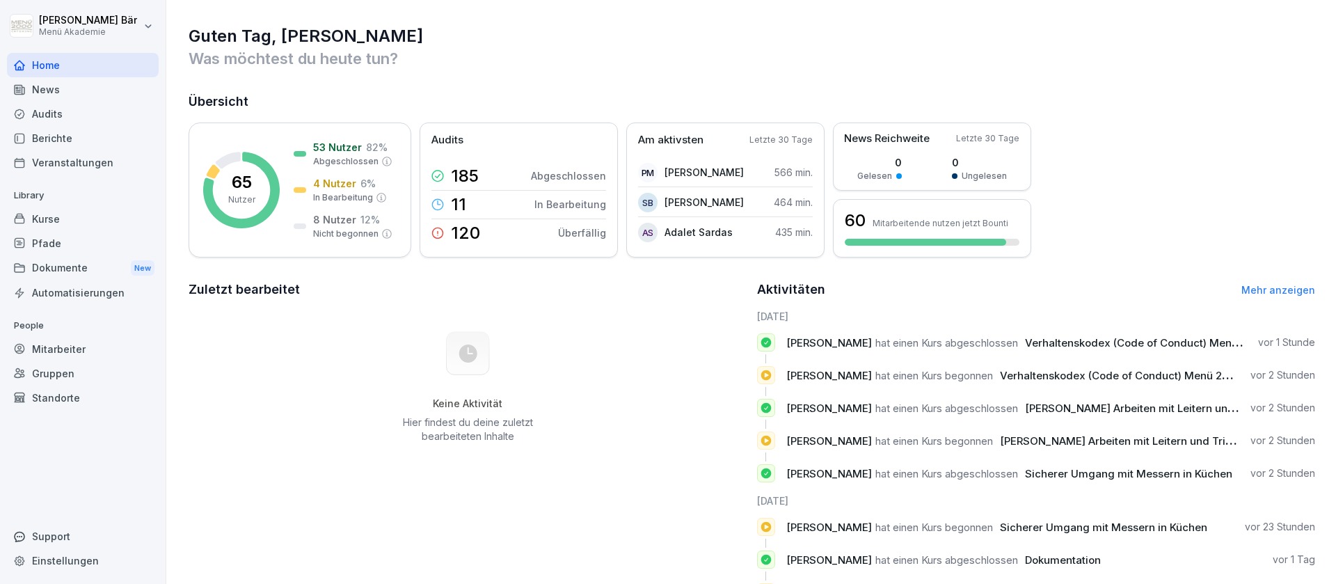 The width and height of the screenshot is (1336, 584). I want to click on div: Audits, so click(83, 113).